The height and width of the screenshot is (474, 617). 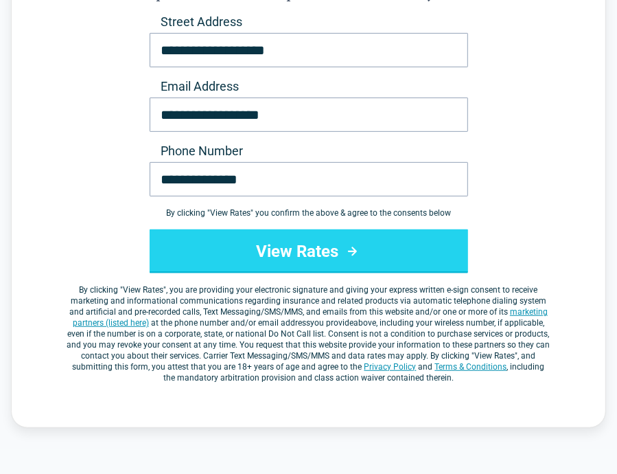 What do you see at coordinates (144, 290) in the screenshot?
I see `span: View Rates` at bounding box center [144, 290].